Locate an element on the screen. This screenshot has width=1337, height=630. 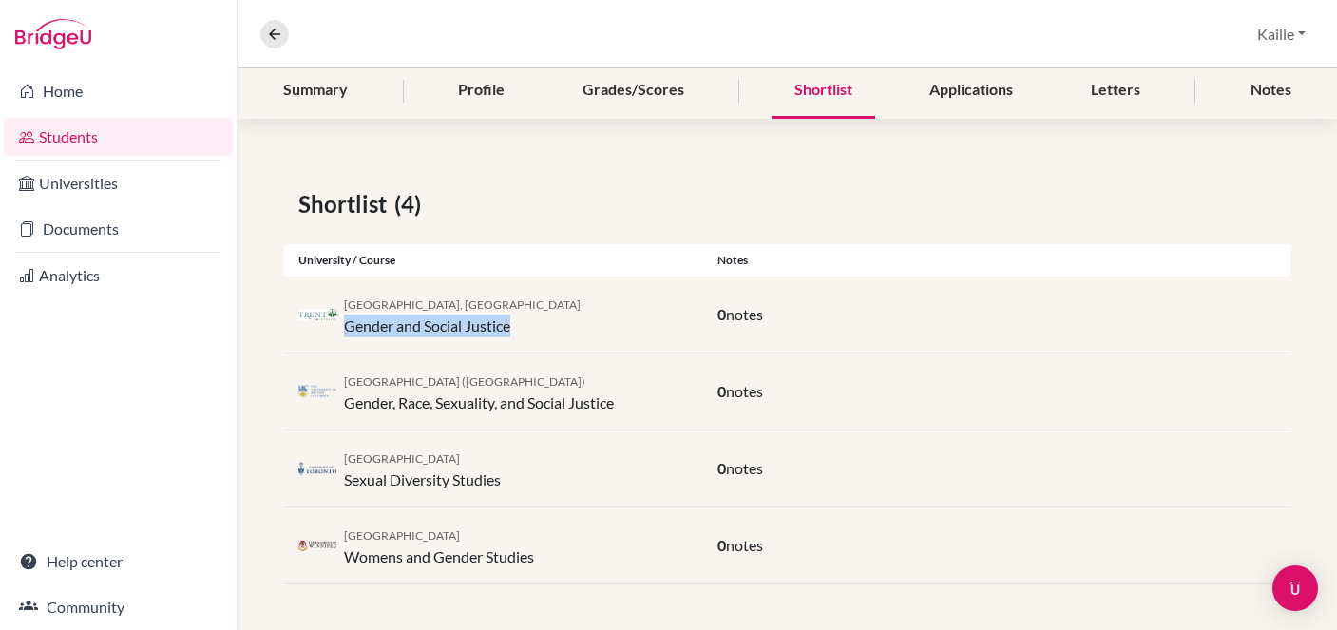
div: Profile is located at coordinates (481, 90).